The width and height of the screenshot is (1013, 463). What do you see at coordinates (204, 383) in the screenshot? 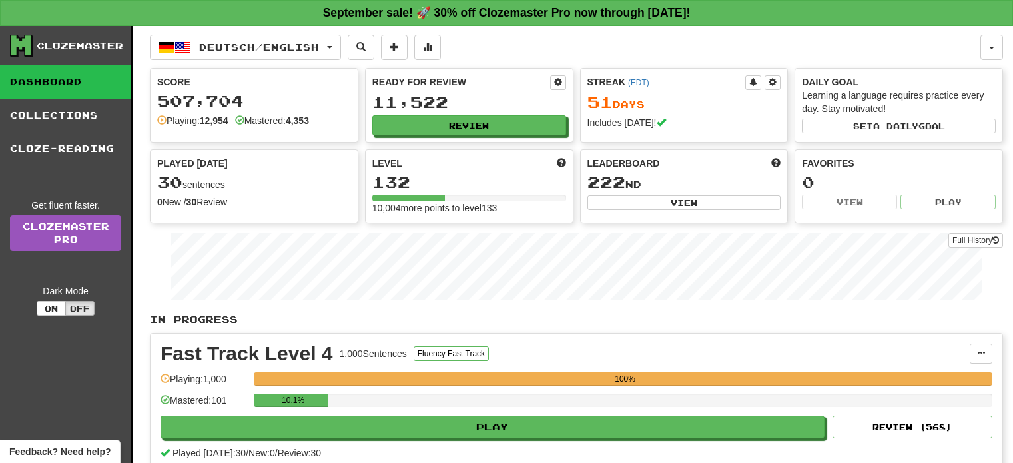
I see `div: Playing: 1,000` at bounding box center [204, 383].